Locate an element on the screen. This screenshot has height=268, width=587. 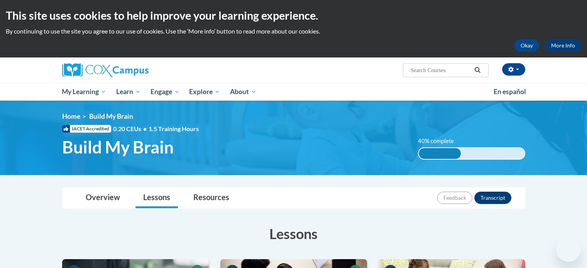
input: Search Courses is located at coordinates (441, 70).